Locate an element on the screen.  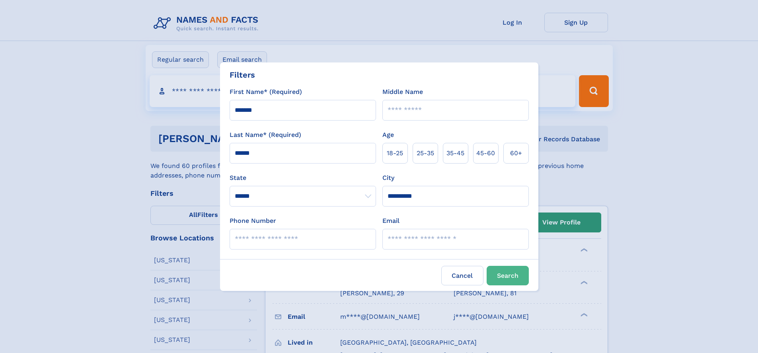
label: City is located at coordinates (388, 178).